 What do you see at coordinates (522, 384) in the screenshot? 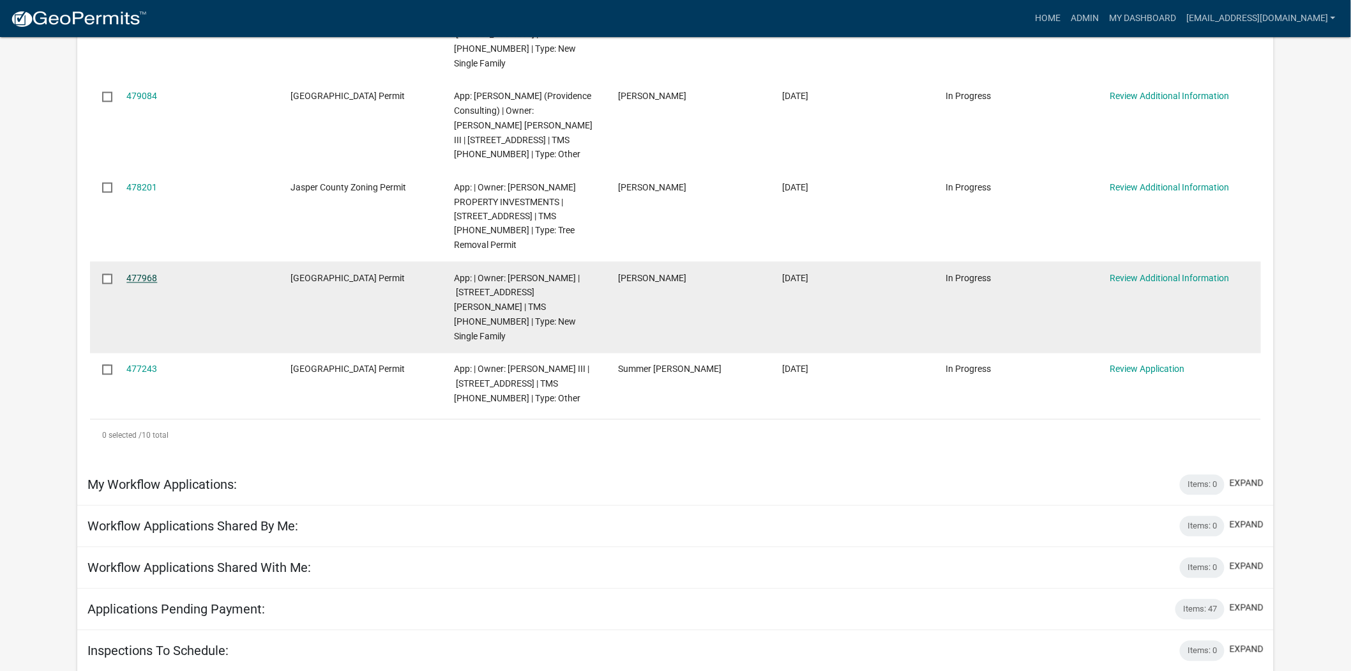
I see `span: App: | Owner: WELCH O C III | 4920 INDEPENDENCE BLVD | TMS 067-00-02-005 | Type: Other` at bounding box center [522, 384].